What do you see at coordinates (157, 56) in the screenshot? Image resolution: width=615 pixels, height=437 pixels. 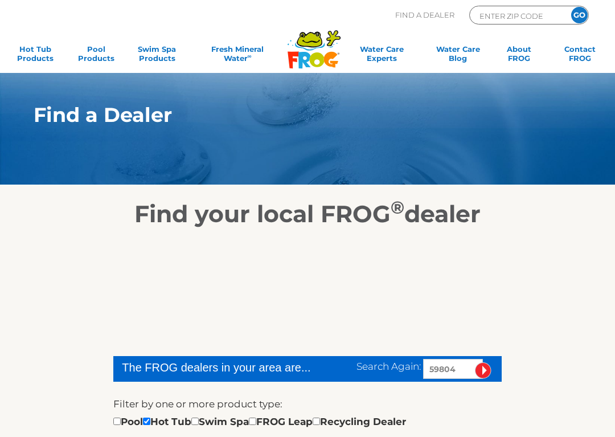 I see `a: Swim SpaProducts` at bounding box center [157, 56].